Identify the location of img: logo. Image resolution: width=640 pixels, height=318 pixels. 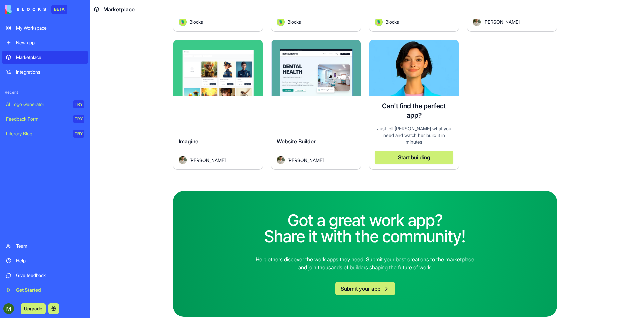
(25, 9).